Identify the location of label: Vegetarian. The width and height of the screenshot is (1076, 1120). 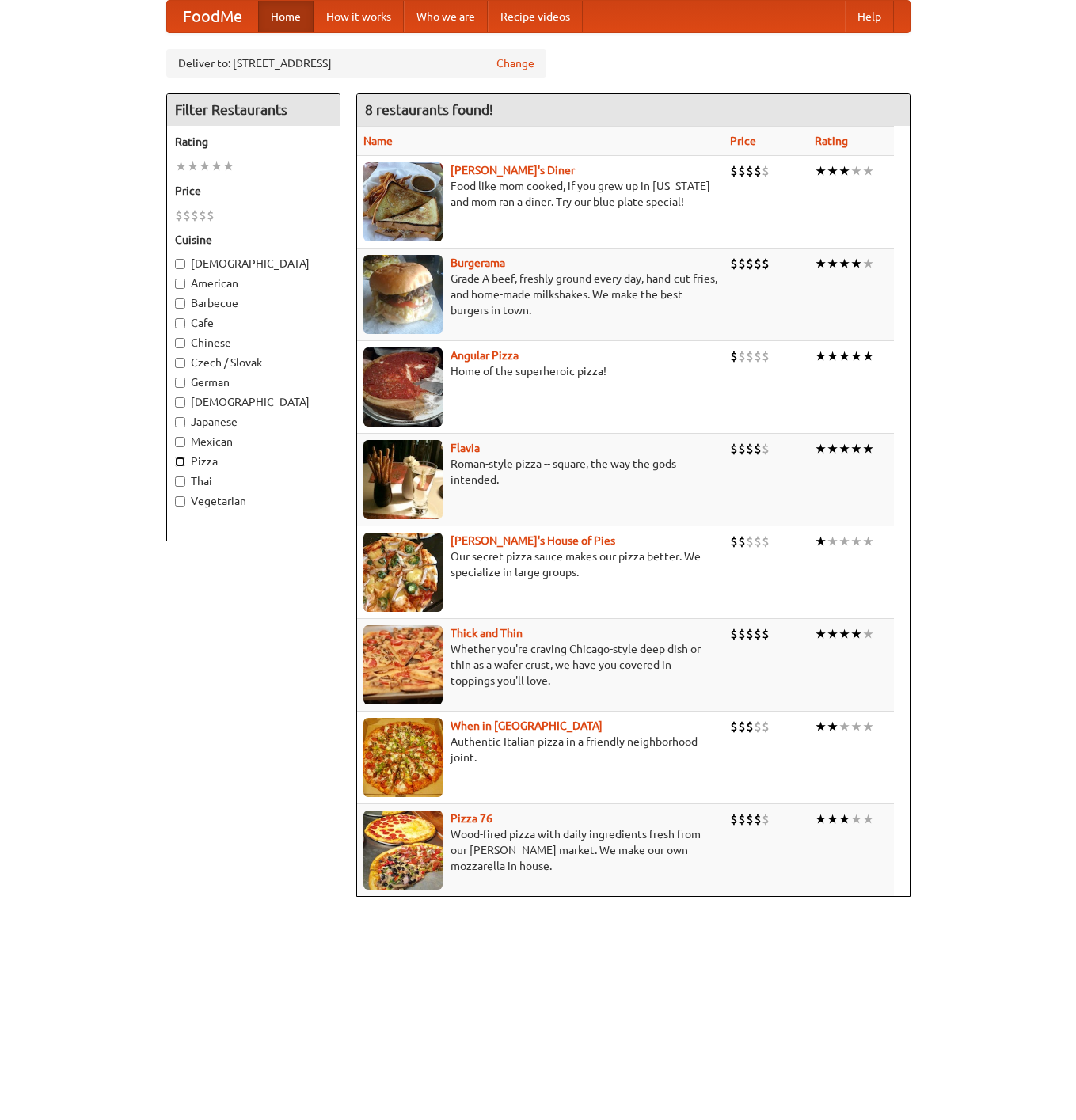
(254, 501).